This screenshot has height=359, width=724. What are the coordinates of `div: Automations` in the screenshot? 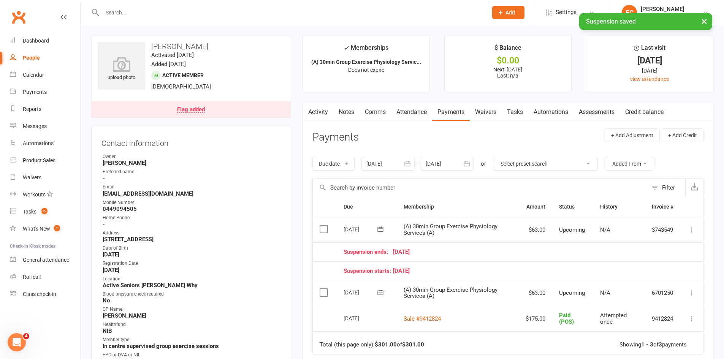 It's located at (38, 143).